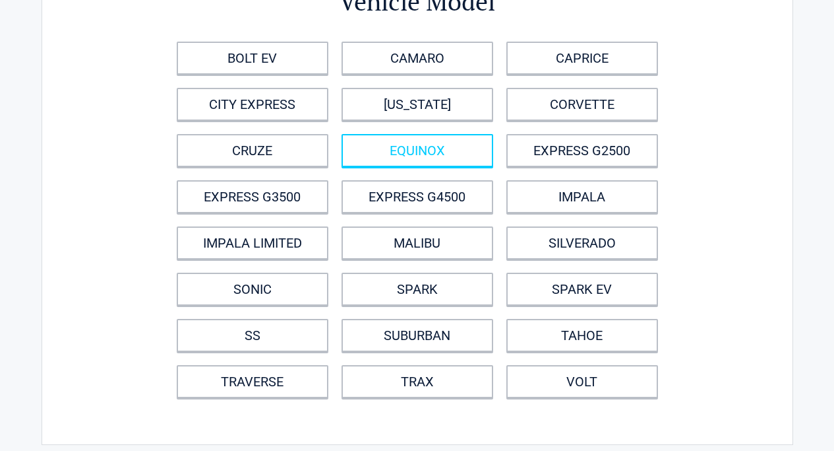 This screenshot has width=834, height=451. Describe the element at coordinates (582, 104) in the screenshot. I see `a: CORVETTE` at that location.